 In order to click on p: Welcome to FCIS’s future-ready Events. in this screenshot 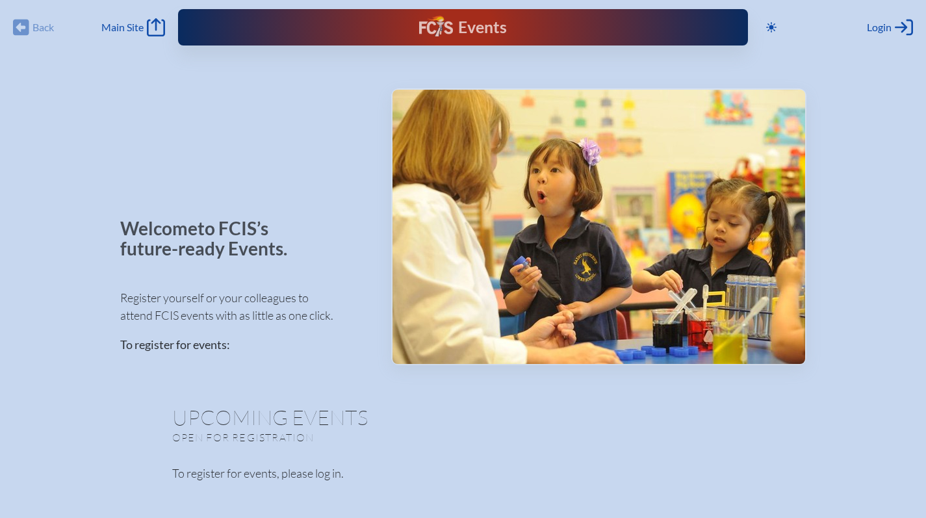, I will do `click(211, 239)`.